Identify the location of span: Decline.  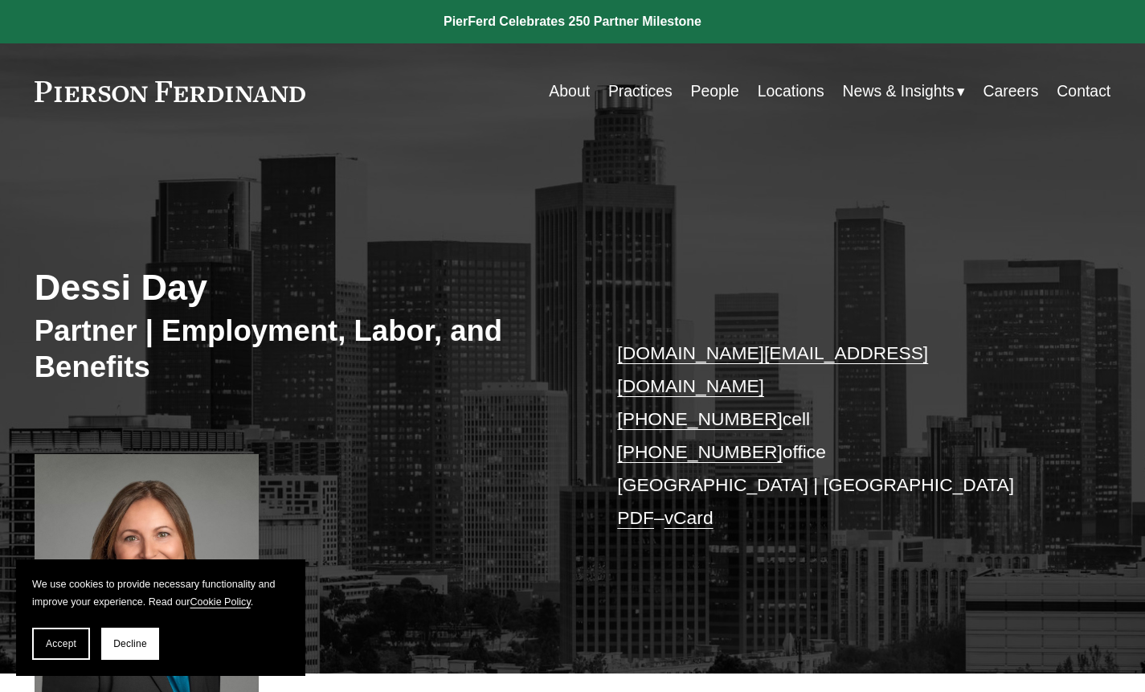
(130, 644).